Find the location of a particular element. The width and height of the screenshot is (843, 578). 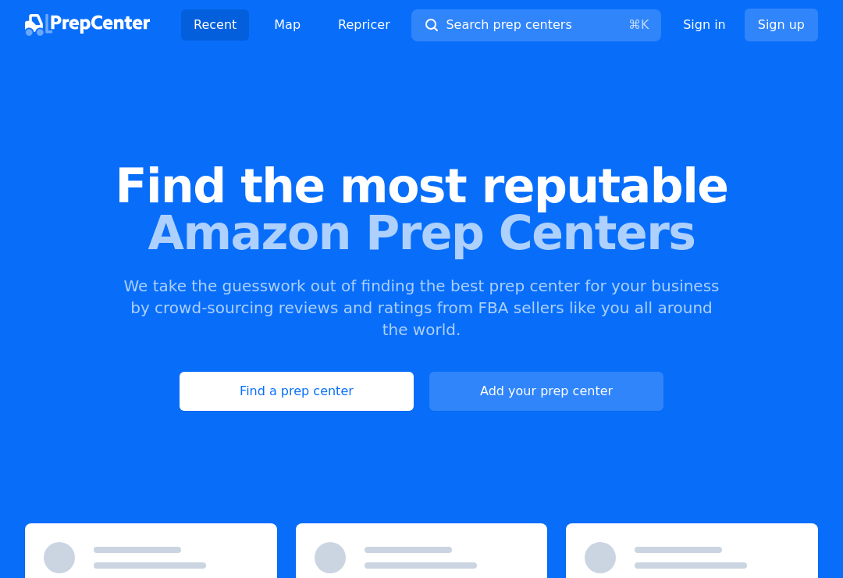

p: We take the guesswork out of finding the best prep center for your business by crowd-sourcing rev... is located at coordinates (422, 308).